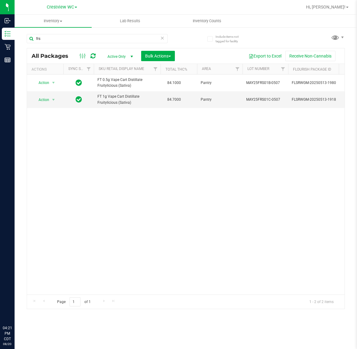 This screenshot has width=357, height=349. What do you see at coordinates (130, 21) in the screenshot?
I see `span: Lab Results` at bounding box center [130, 21].